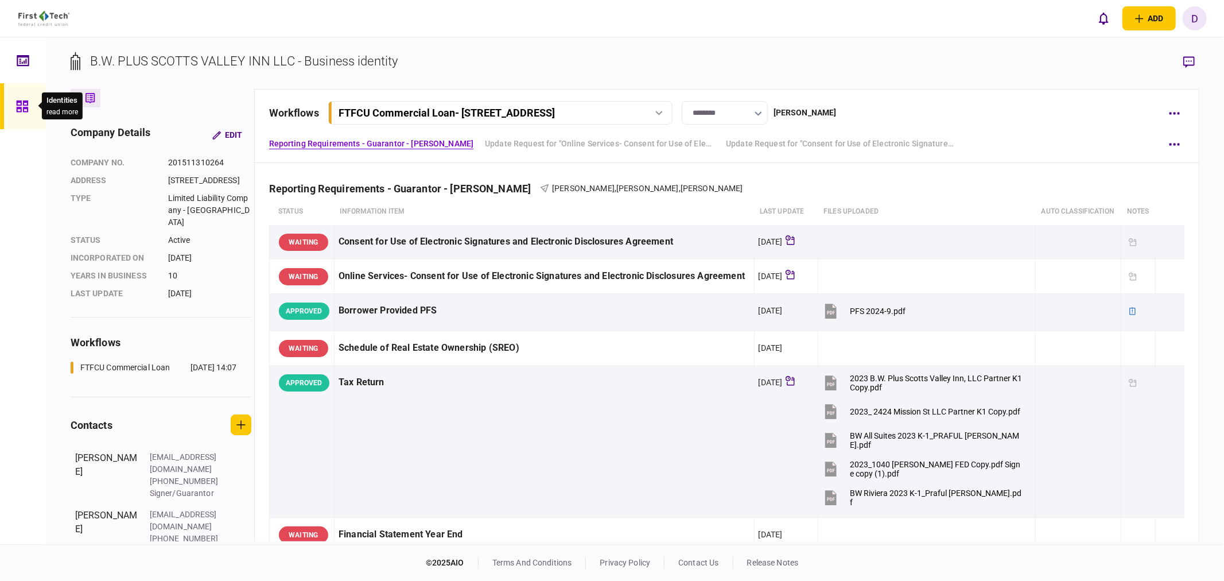  What do you see at coordinates (114, 210) in the screenshot?
I see `div: Type` at bounding box center [114, 210].